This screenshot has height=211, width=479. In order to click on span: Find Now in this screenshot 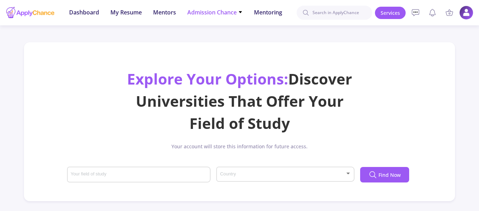, I will do `click(389, 175)`.